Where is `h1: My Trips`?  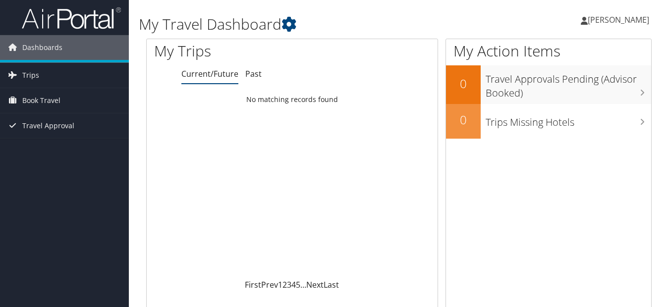 h1: My Trips is located at coordinates (231, 51).